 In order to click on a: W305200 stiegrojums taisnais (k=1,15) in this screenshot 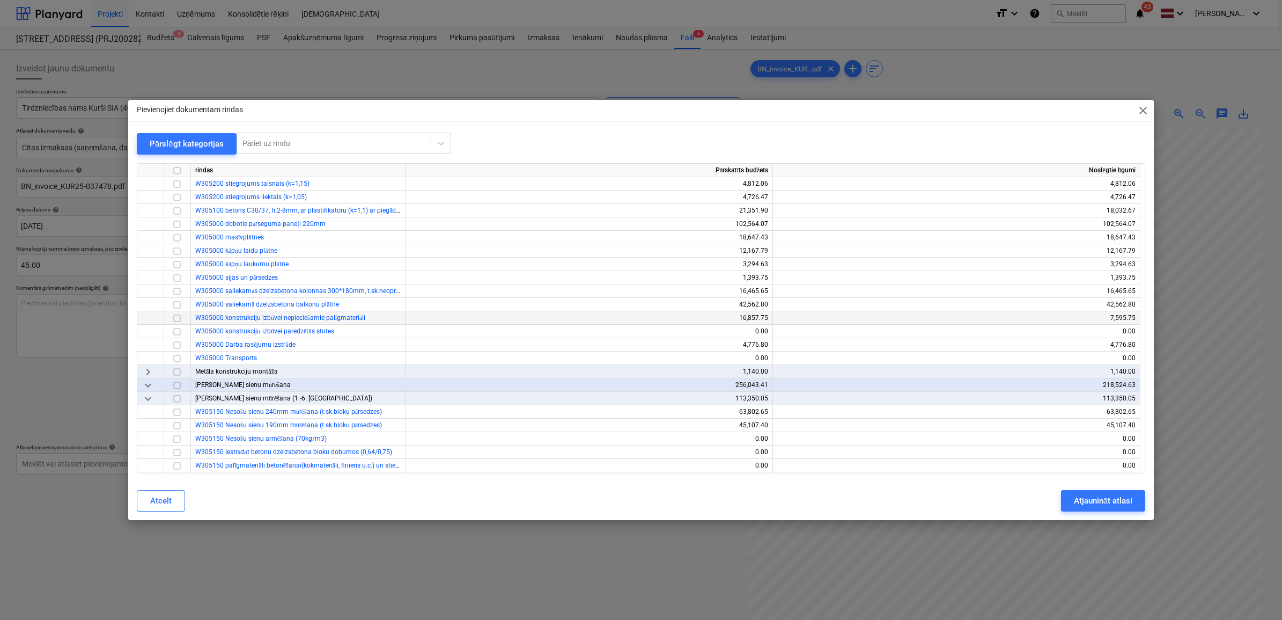, I will do `click(252, 183)`.